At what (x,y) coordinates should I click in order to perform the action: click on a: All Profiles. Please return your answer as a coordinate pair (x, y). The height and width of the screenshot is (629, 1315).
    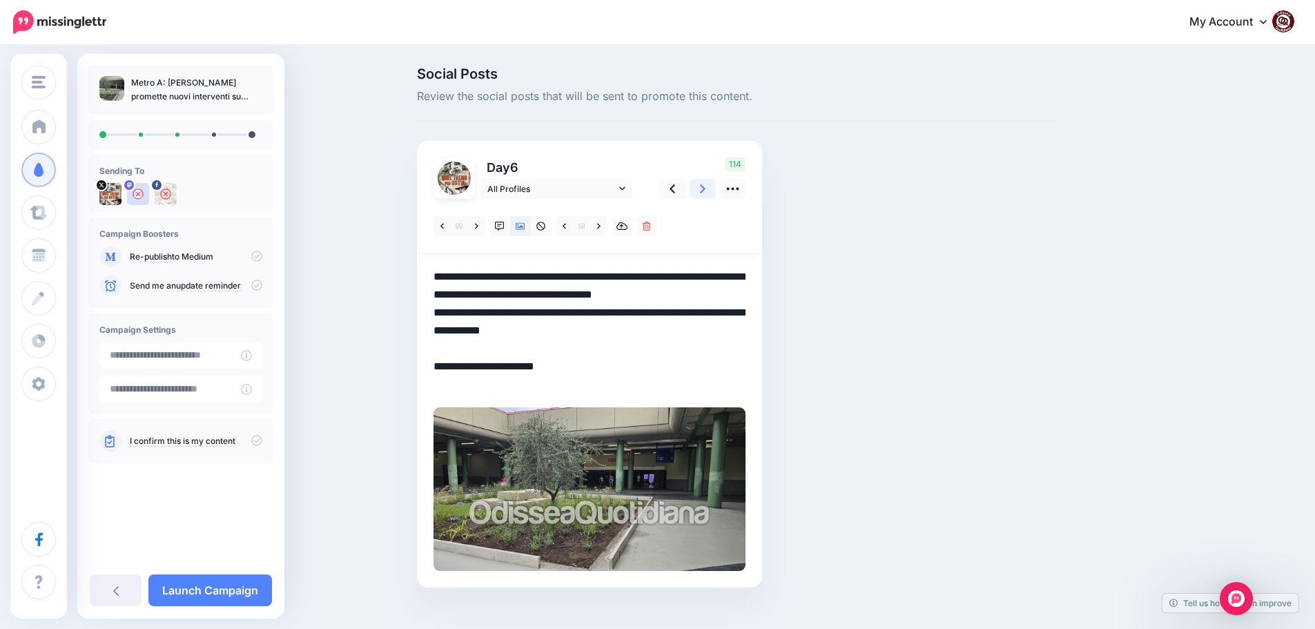
    Looking at the image, I should click on (556, 188).